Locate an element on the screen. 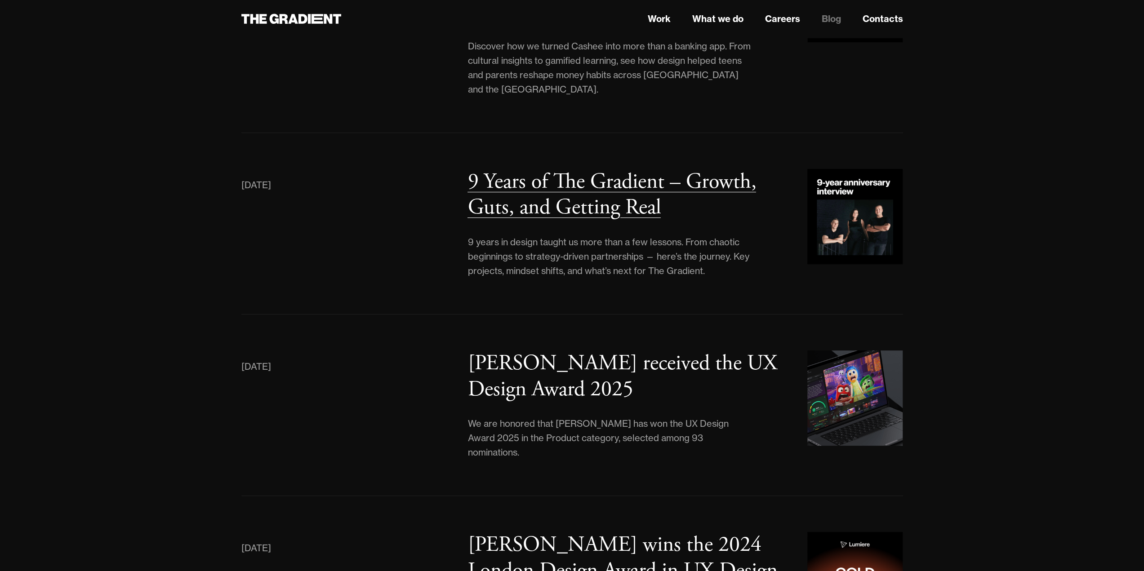 Image resolution: width=1144 pixels, height=571 pixels. a: What we do is located at coordinates (718, 19).